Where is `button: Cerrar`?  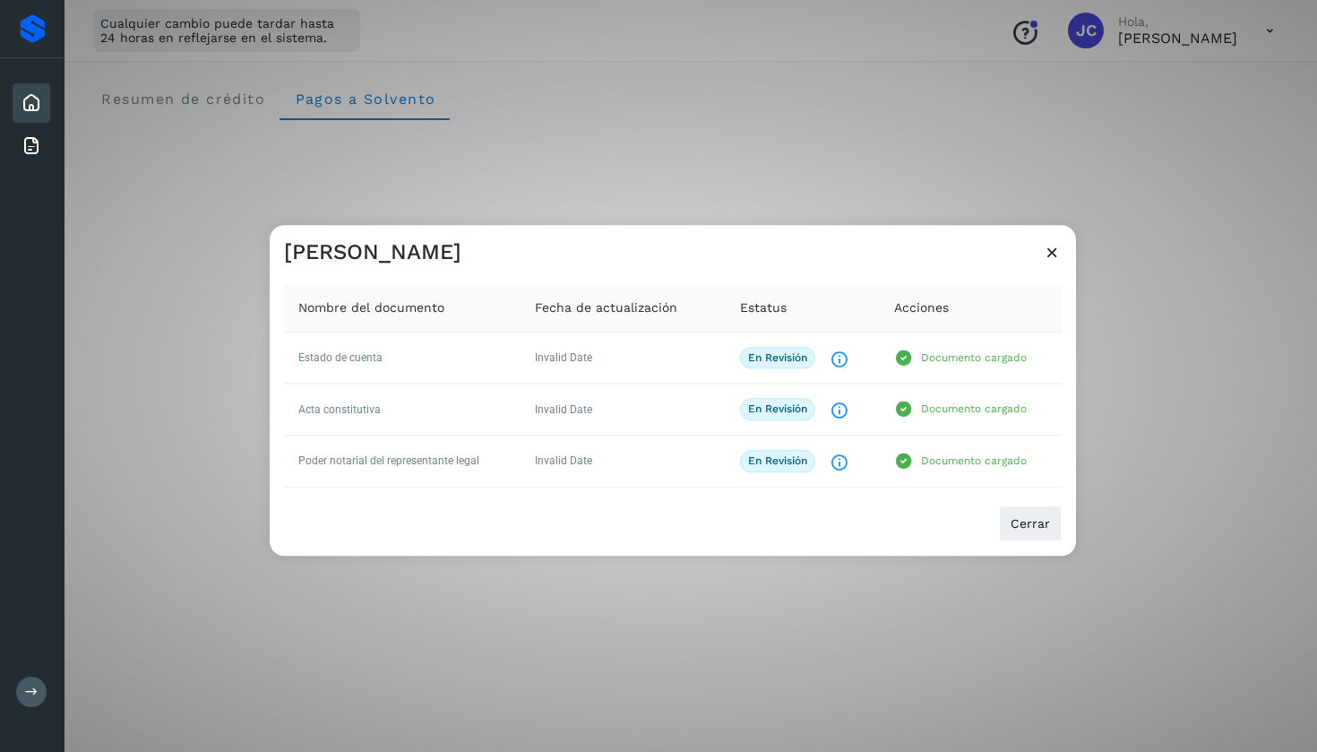 button: Cerrar is located at coordinates (1030, 523).